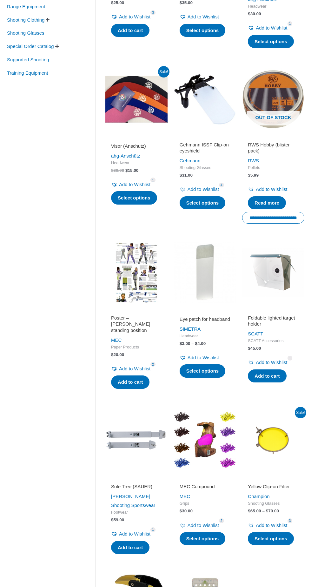  What do you see at coordinates (28, 60) in the screenshot?
I see `span: Supported Shooting` at bounding box center [28, 60].